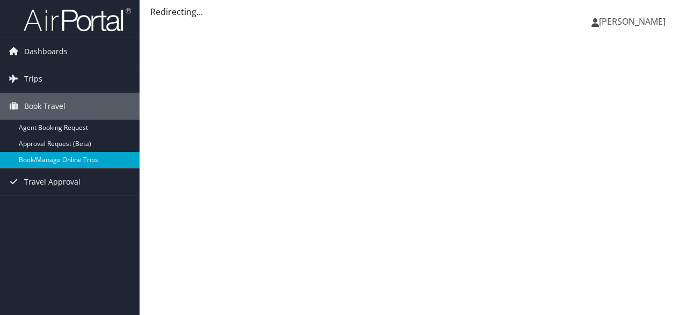  I want to click on span: Trips, so click(33, 79).